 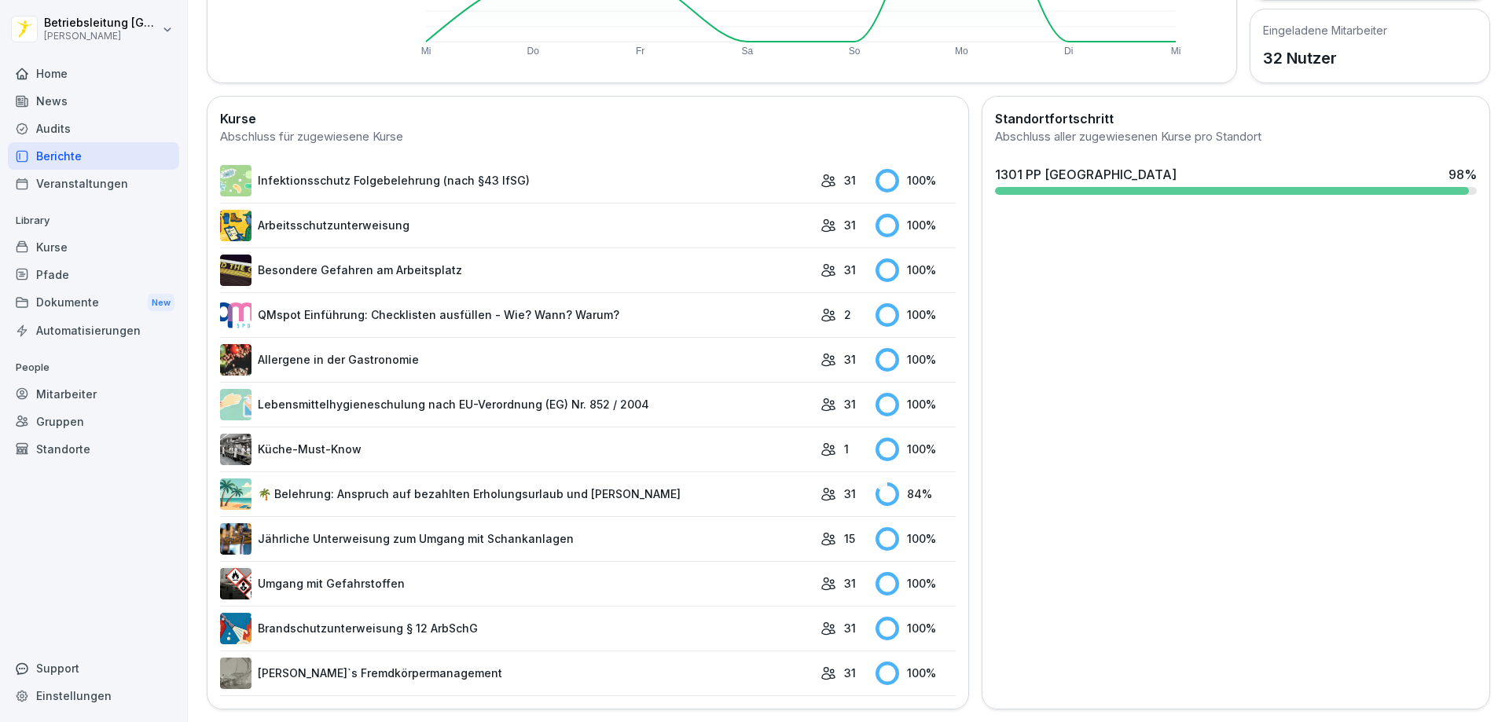 I want to click on a: Allergene in der Gastronomie, so click(x=516, y=360).